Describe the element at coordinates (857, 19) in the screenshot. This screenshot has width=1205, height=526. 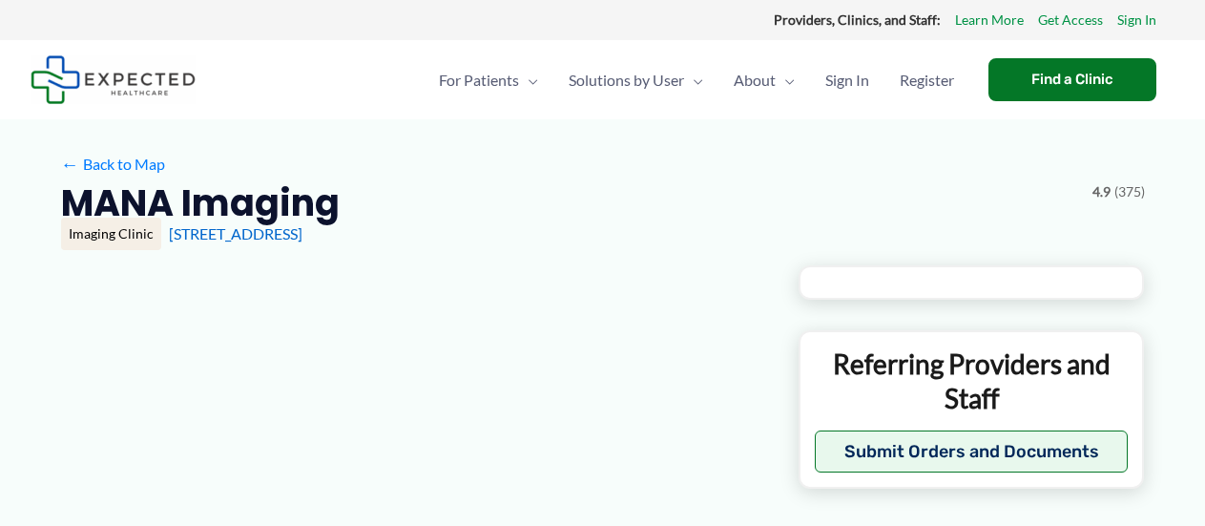
I see `strong: Providers, Clinics, and Staff:` at that location.